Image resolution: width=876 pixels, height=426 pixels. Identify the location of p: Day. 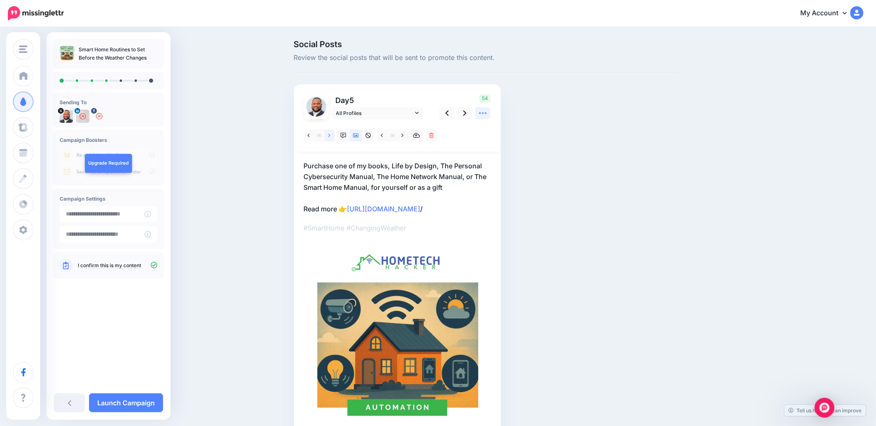
(378, 100).